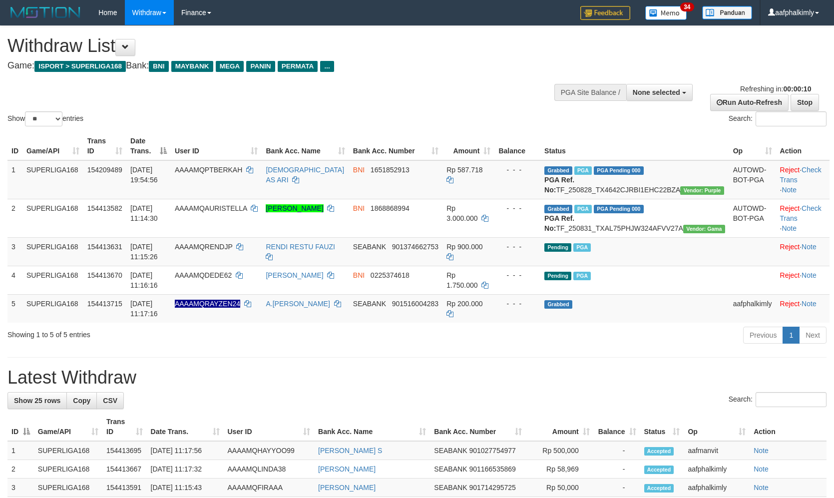 Image resolution: width=834 pixels, height=498 pixels. I want to click on span: Copy 901714295725 to clipboard, so click(492, 487).